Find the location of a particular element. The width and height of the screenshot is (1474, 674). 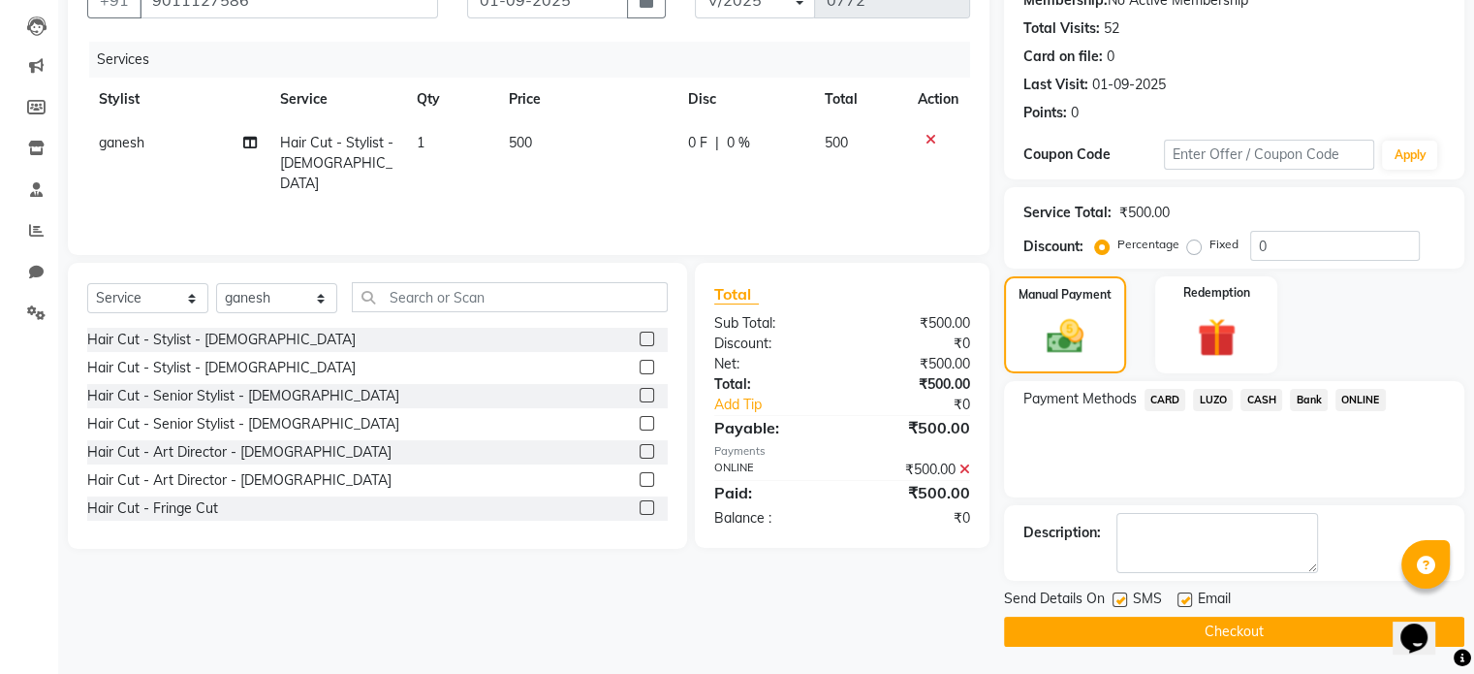

th: Qty is located at coordinates (451, 99).